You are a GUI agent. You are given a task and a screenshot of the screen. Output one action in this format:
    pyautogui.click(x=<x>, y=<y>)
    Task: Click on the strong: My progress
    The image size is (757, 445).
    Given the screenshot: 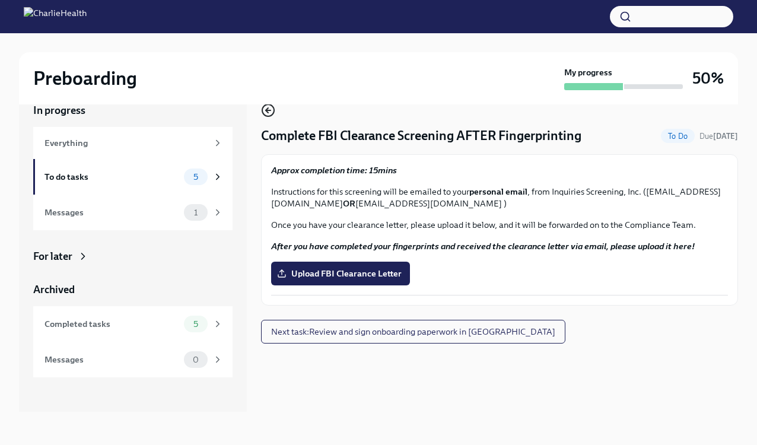 What is the action you would take?
    pyautogui.click(x=588, y=72)
    